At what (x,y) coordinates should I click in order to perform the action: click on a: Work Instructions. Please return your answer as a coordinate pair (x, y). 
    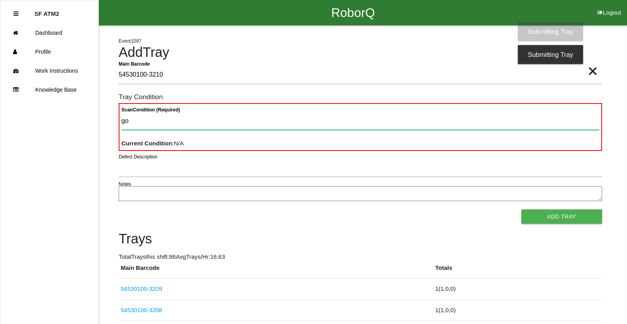
    Looking at the image, I should click on (49, 71).